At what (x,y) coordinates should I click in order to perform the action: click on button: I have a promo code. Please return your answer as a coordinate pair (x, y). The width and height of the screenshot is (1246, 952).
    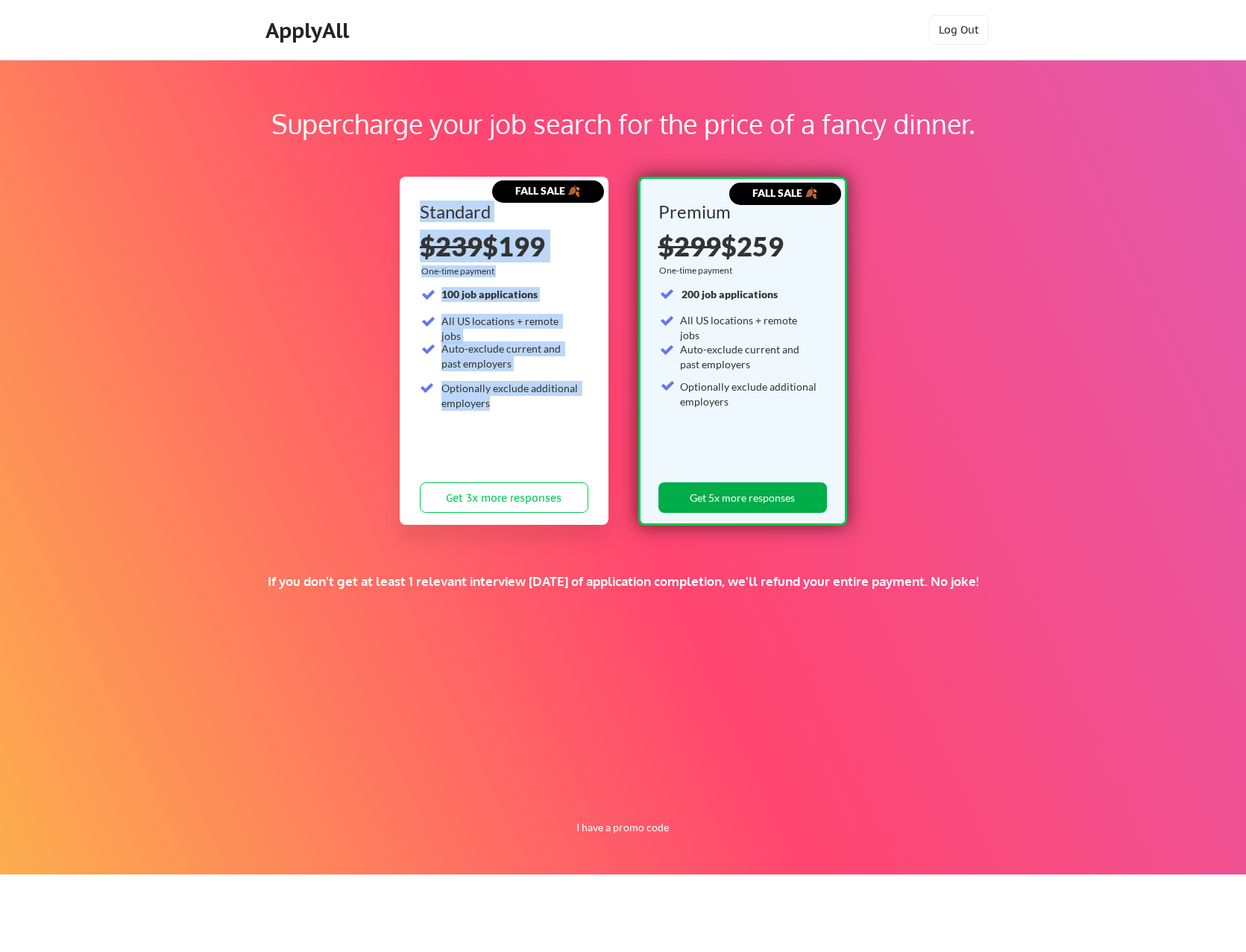
    Looking at the image, I should click on (622, 828).